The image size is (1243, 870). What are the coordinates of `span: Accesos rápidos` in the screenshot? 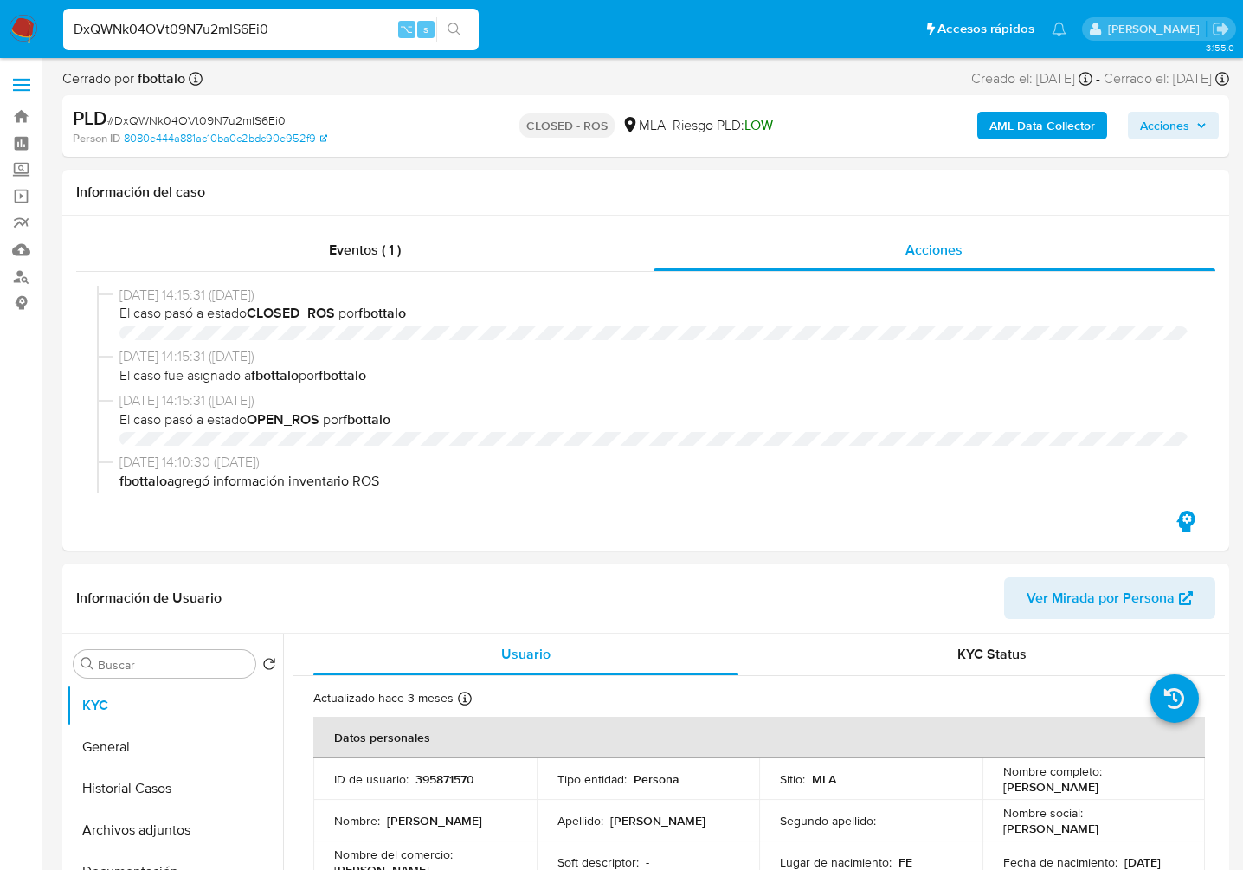 It's located at (986, 29).